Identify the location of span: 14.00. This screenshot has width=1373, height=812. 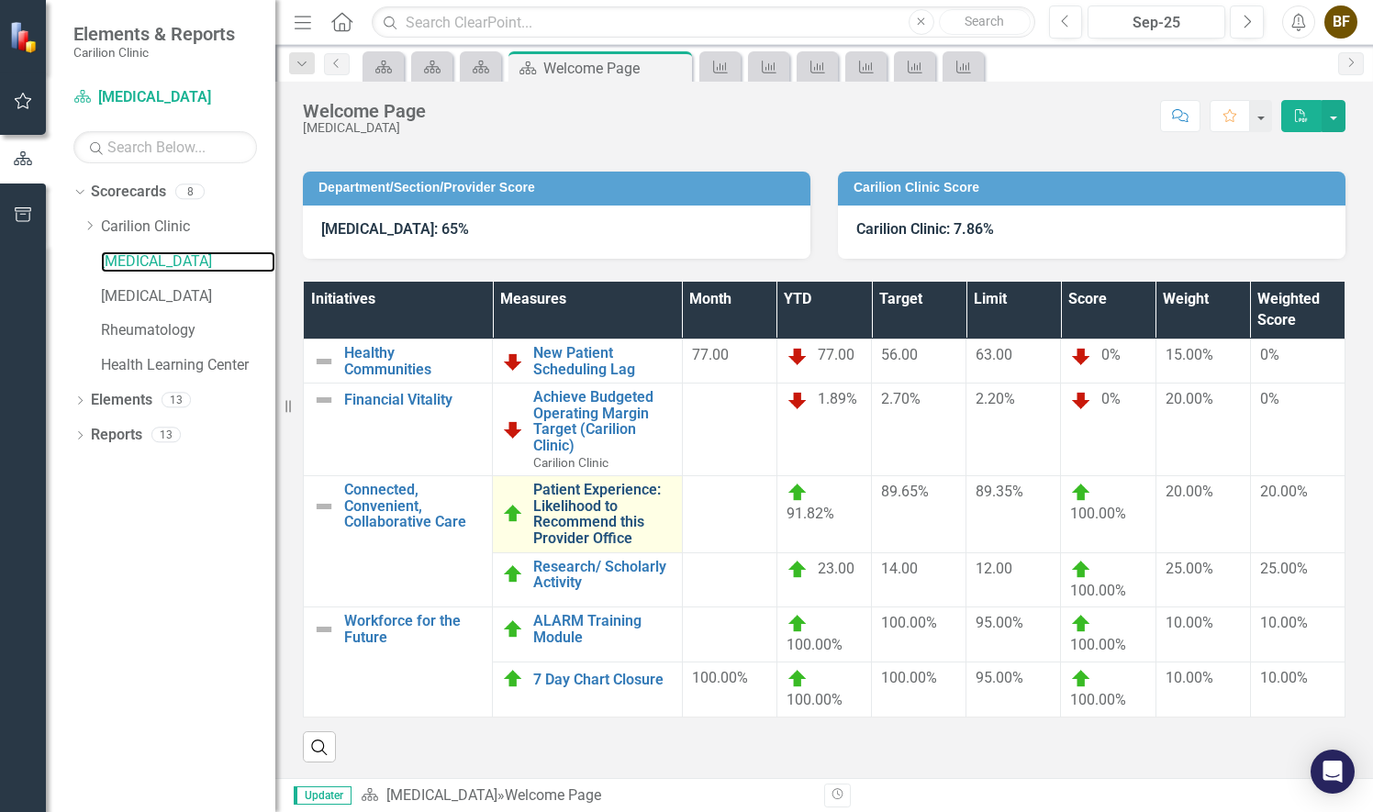
(899, 568).